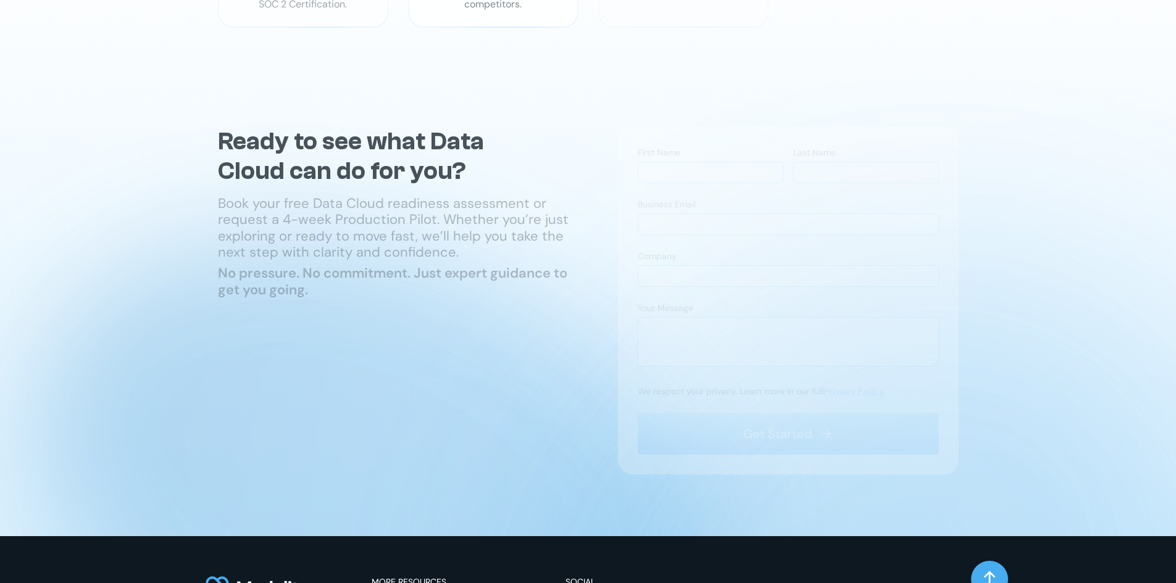 The height and width of the screenshot is (583, 1176). I want to click on h2: Ready to see what Data Cloud can do for you?, so click(385, 156).